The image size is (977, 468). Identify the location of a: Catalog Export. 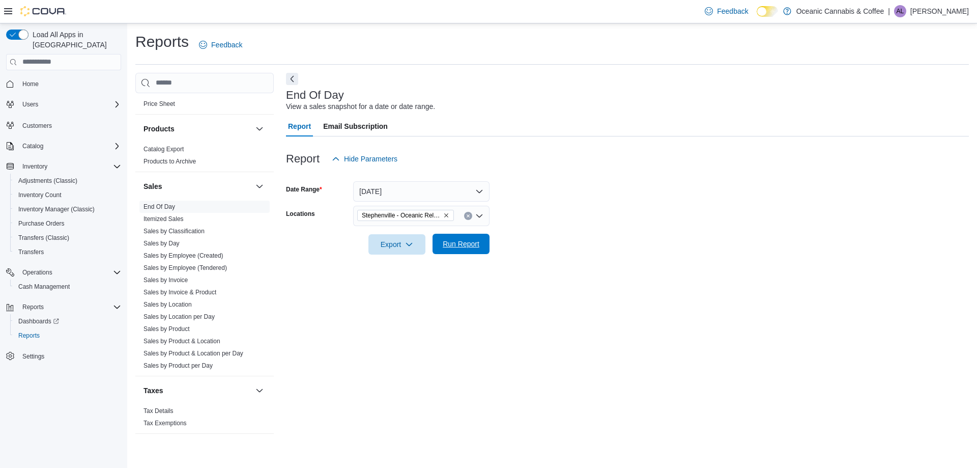
(163, 149).